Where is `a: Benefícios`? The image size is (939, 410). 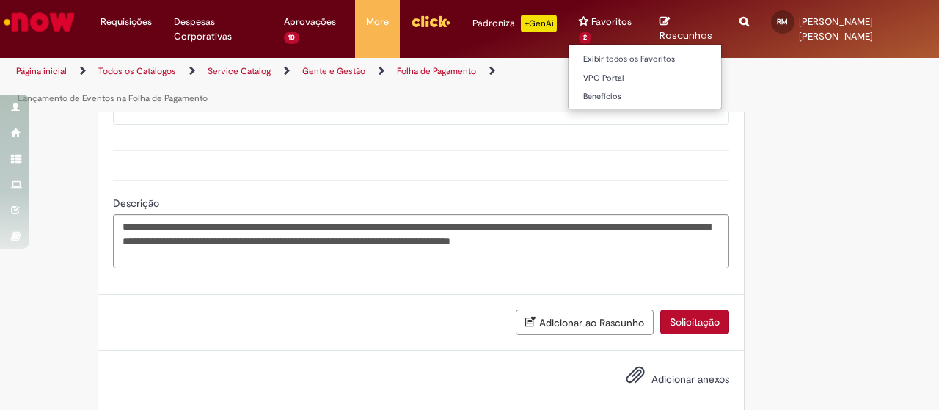 a: Benefícios is located at coordinates (649, 97).